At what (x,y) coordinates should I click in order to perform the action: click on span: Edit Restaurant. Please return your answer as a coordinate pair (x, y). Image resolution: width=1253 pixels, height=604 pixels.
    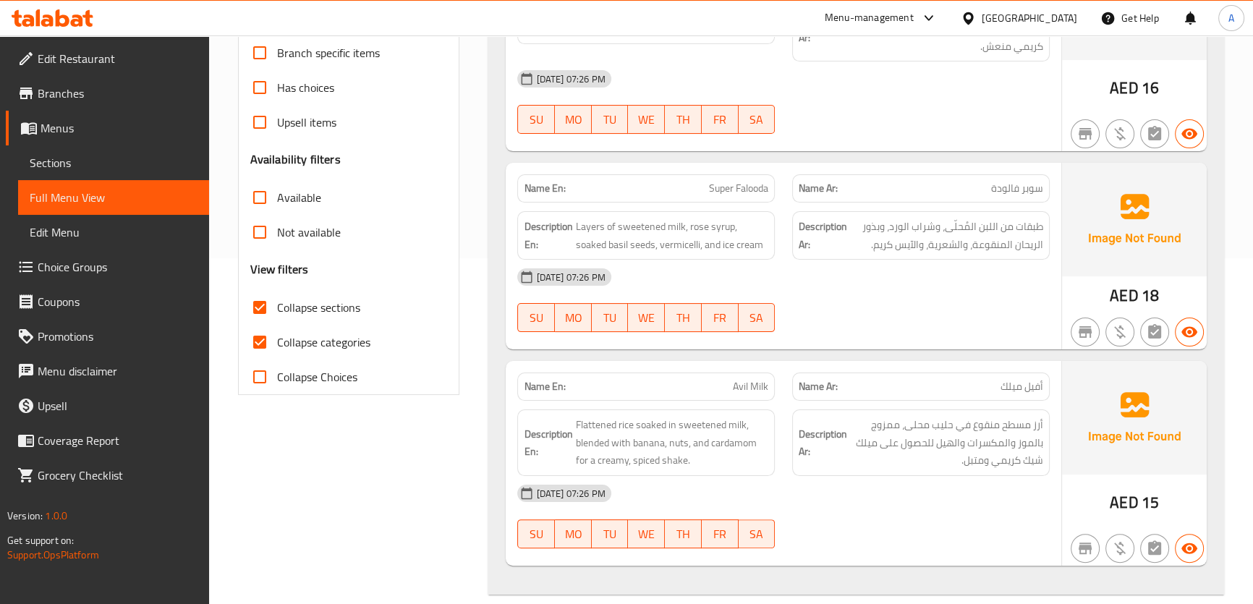
    Looking at the image, I should click on (117, 59).